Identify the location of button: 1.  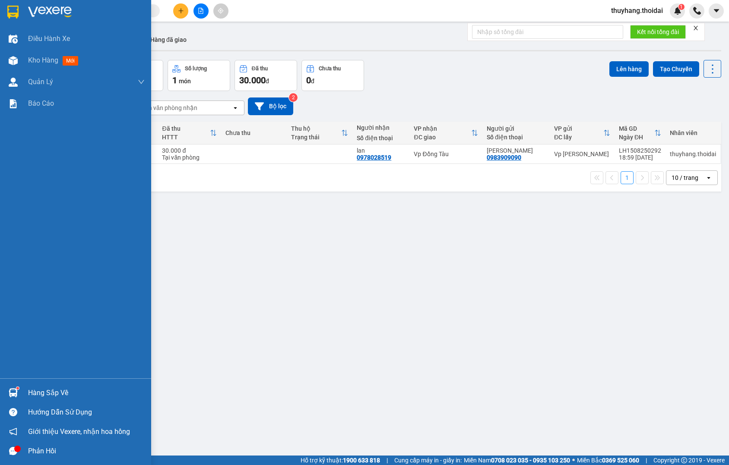
(627, 178).